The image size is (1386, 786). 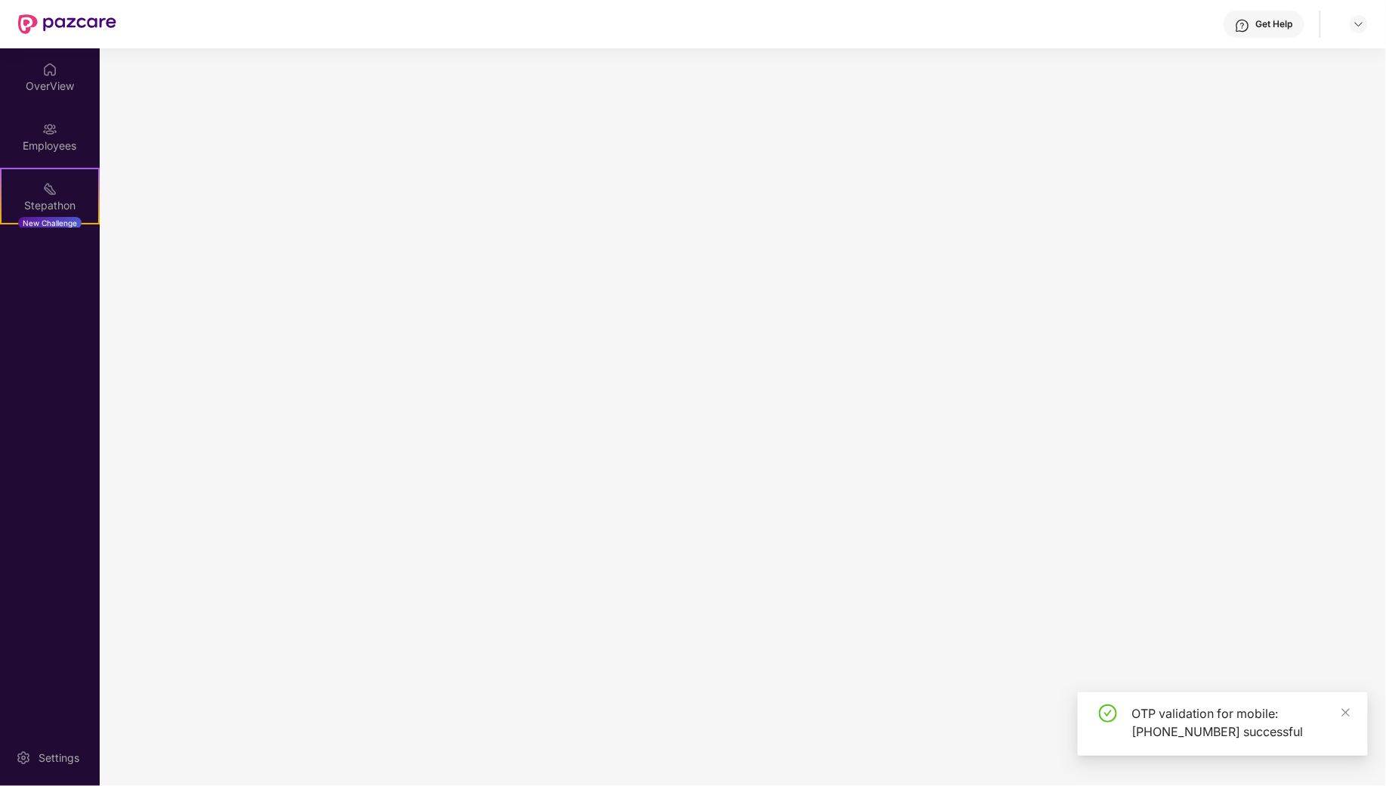 What do you see at coordinates (50, 129) in the screenshot?
I see `img: svg+xml;base64,PHN2ZyBpZD0iRW1wbG95ZWVzIiB4bWxucz0iaHR0cDovL3d3dy53My5vcmcvMjAwMC9zdmciIHdpZHRoPS...` at bounding box center [50, 129].